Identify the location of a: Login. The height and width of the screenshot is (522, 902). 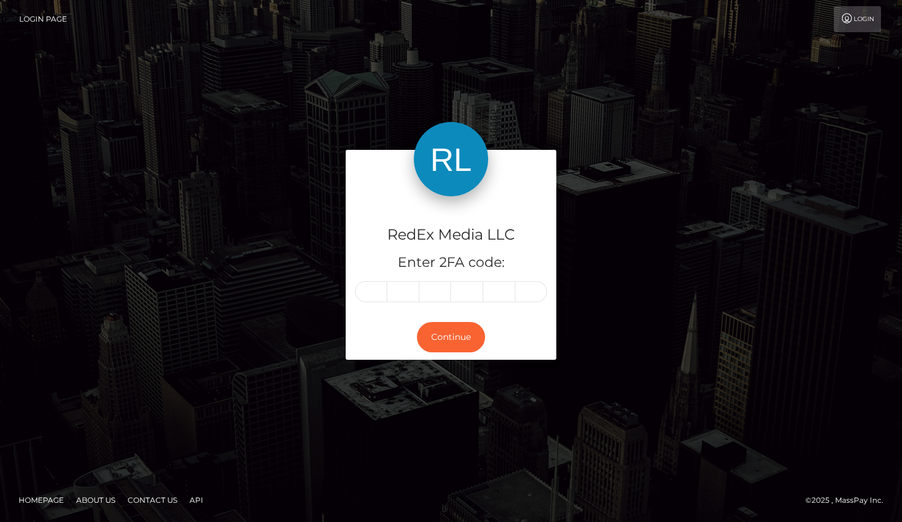
(858, 19).